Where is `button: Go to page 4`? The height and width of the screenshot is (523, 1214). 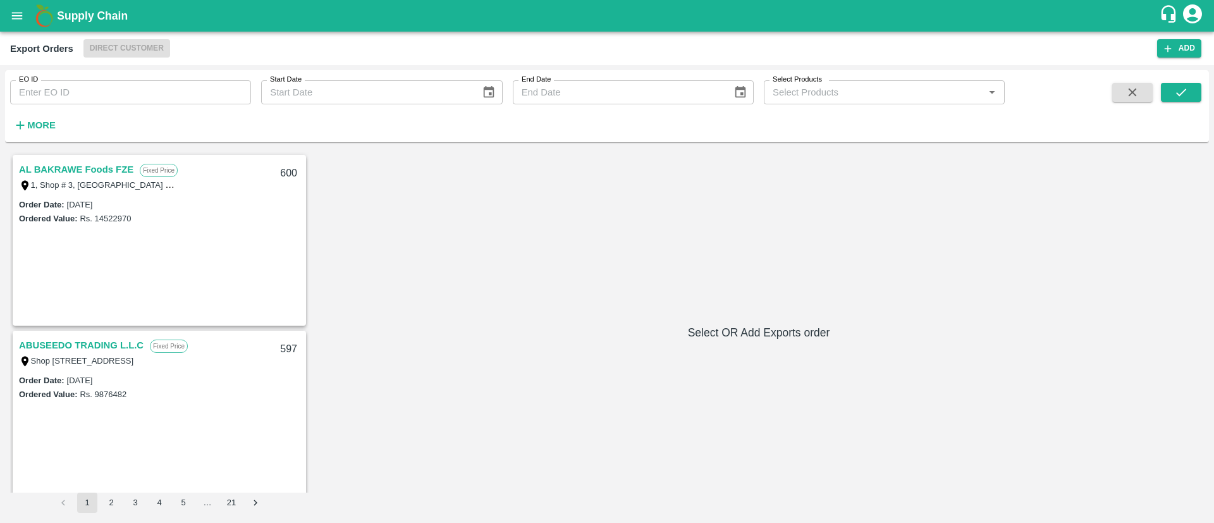
button: Go to page 4 is located at coordinates (159, 503).